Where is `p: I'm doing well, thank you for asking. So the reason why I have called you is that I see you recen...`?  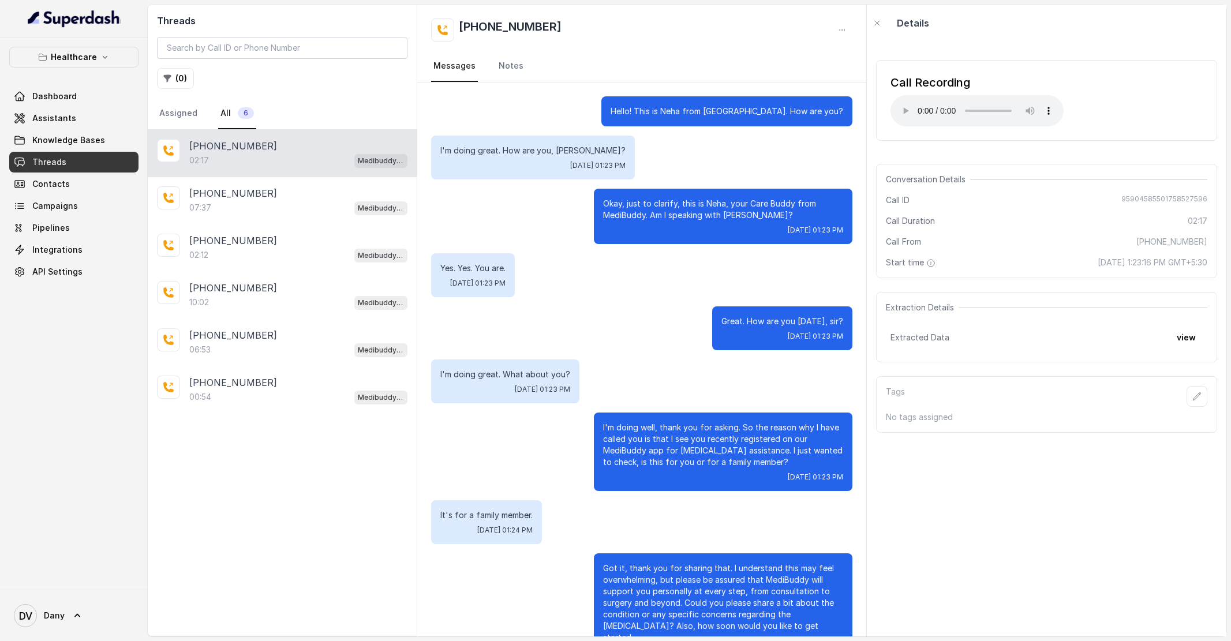 p: I'm doing well, thank you for asking. So the reason why I have called you is that I see you recen... is located at coordinates (723, 445).